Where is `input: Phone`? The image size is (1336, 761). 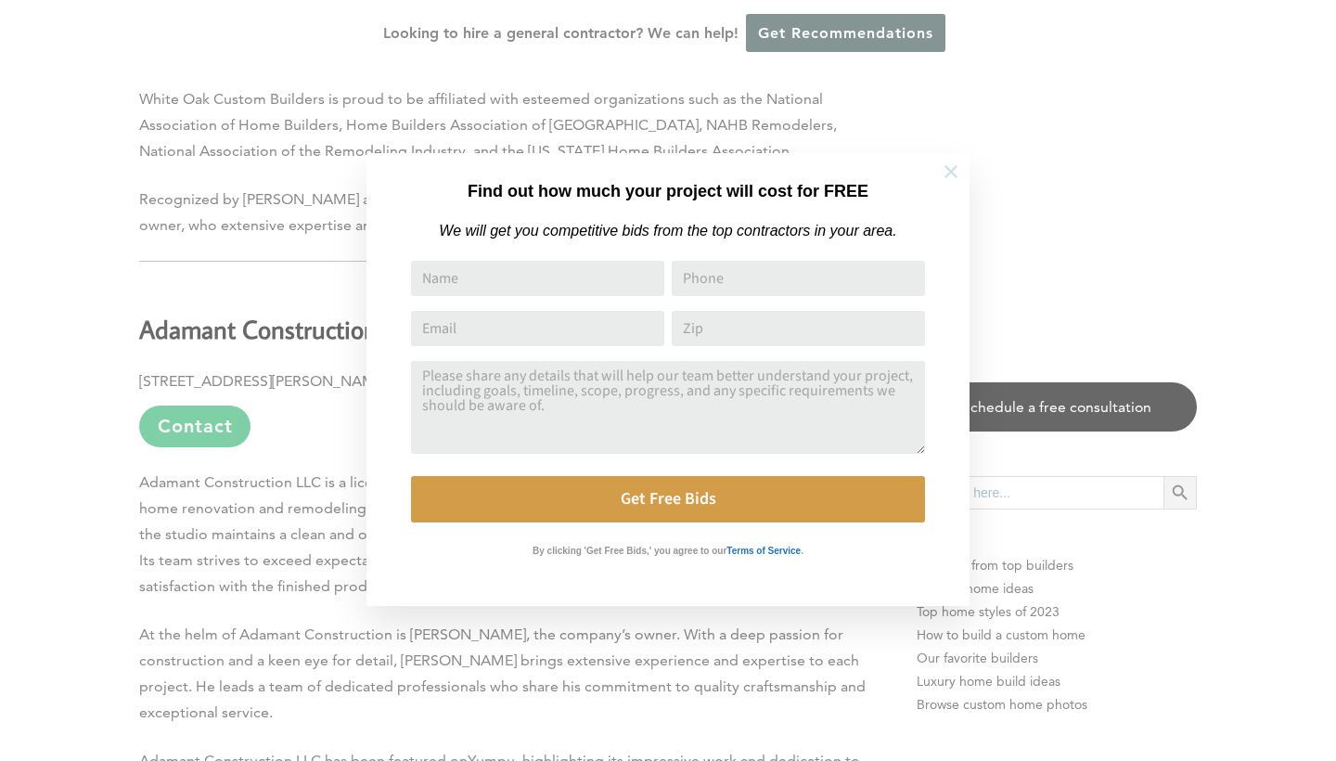 input: Phone is located at coordinates (798, 278).